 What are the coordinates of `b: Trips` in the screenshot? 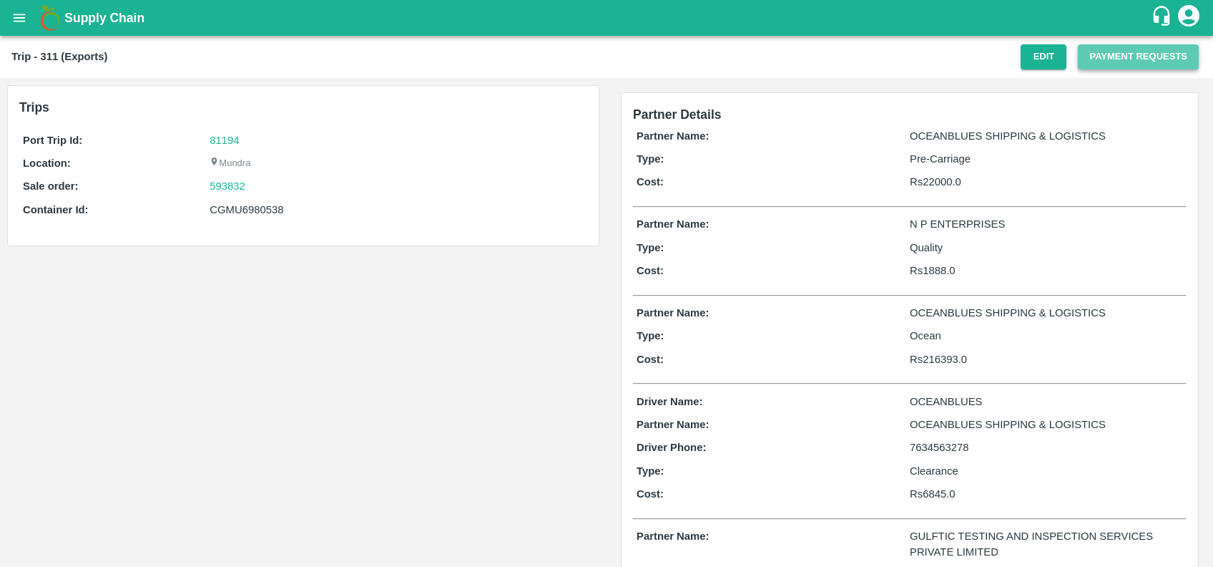 It's located at (34, 107).